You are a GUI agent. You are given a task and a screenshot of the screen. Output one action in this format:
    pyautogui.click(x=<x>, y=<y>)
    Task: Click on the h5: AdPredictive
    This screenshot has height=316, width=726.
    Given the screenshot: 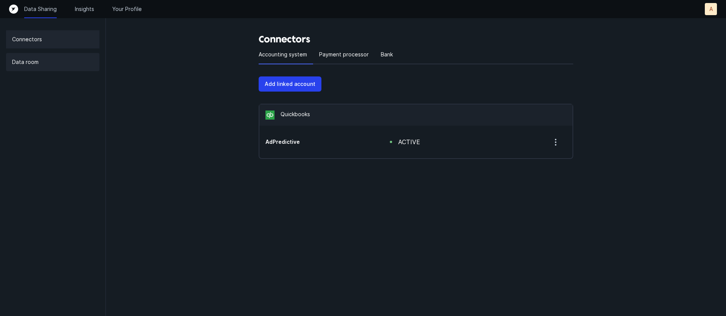 What is the action you would take?
    pyautogui.click(x=315, y=142)
    